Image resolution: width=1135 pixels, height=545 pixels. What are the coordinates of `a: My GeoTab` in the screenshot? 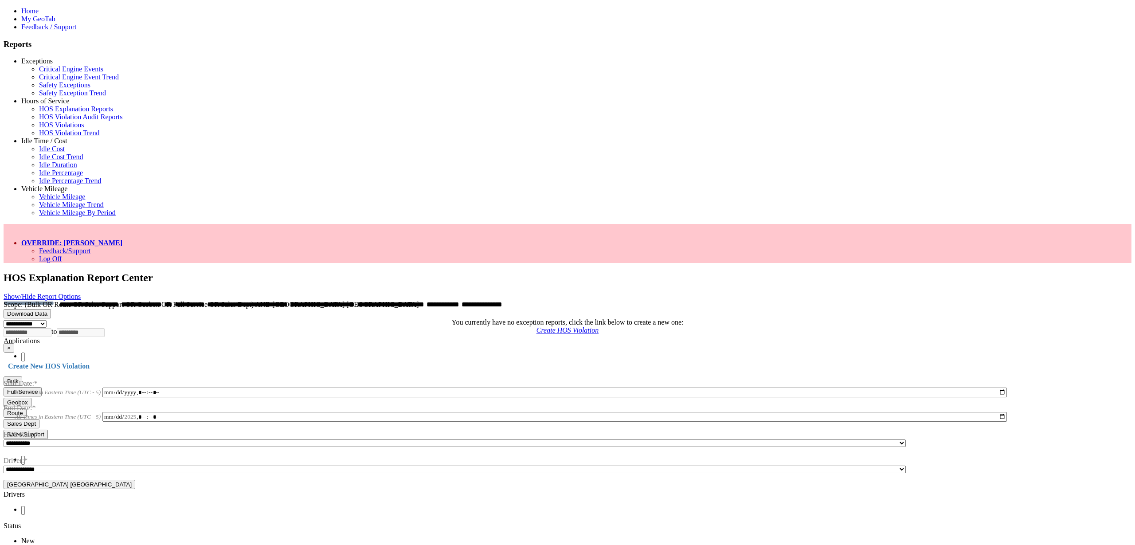 It's located at (38, 19).